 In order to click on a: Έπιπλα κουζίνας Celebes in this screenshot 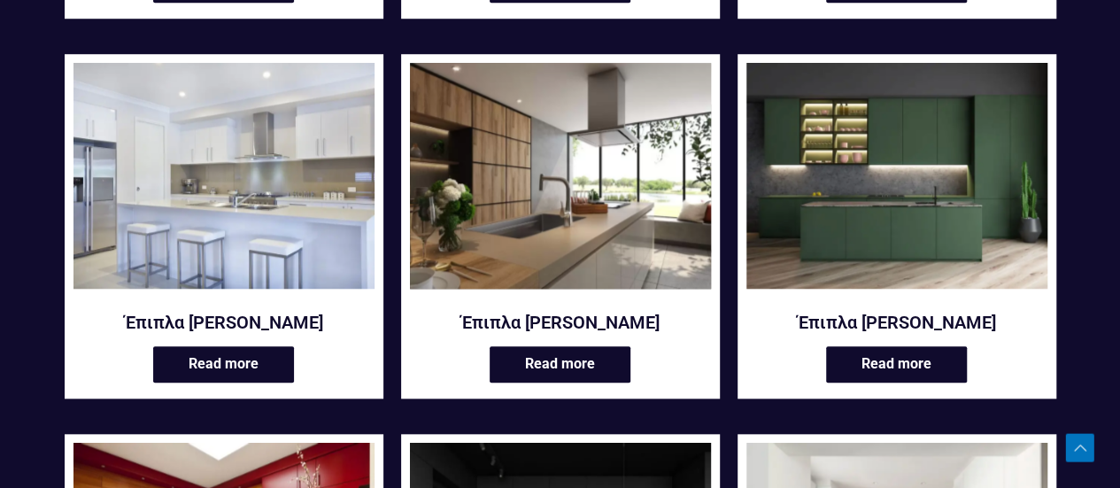, I will do `click(561, 182)`.